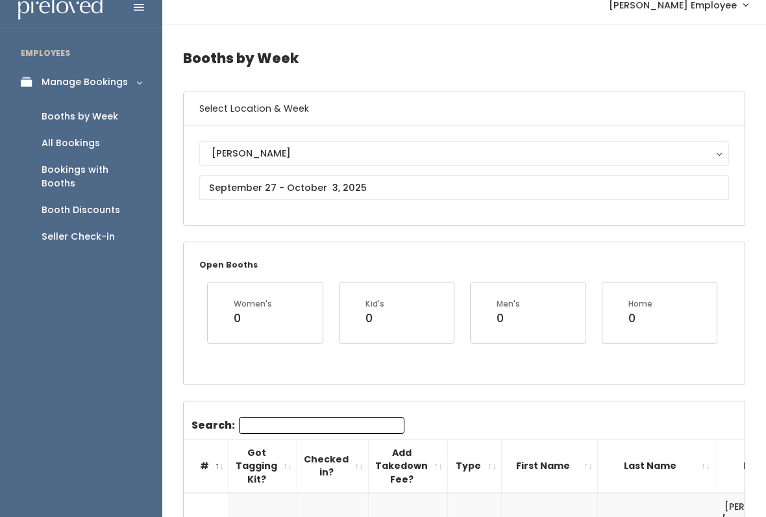  Describe the element at coordinates (84, 82) in the screenshot. I see `div: Manage Bookings` at that location.